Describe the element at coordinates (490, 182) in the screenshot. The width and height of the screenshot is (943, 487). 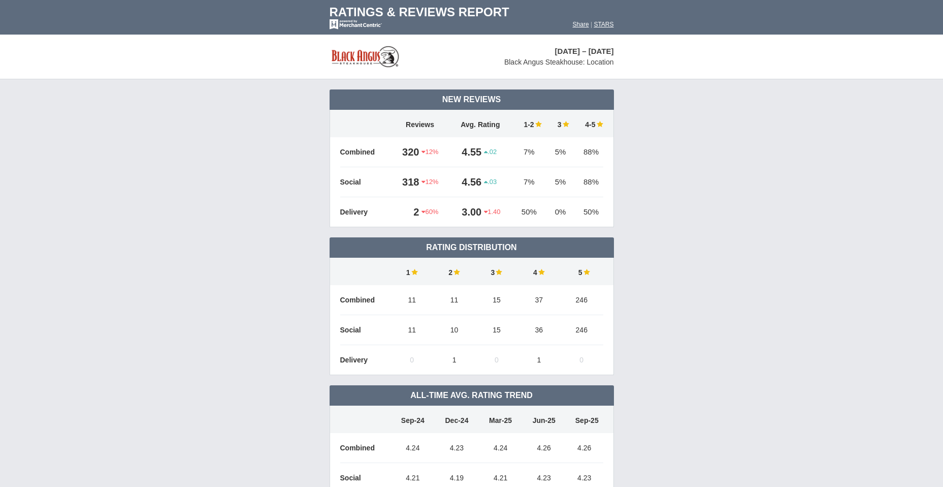
I see `span: .03` at that location.